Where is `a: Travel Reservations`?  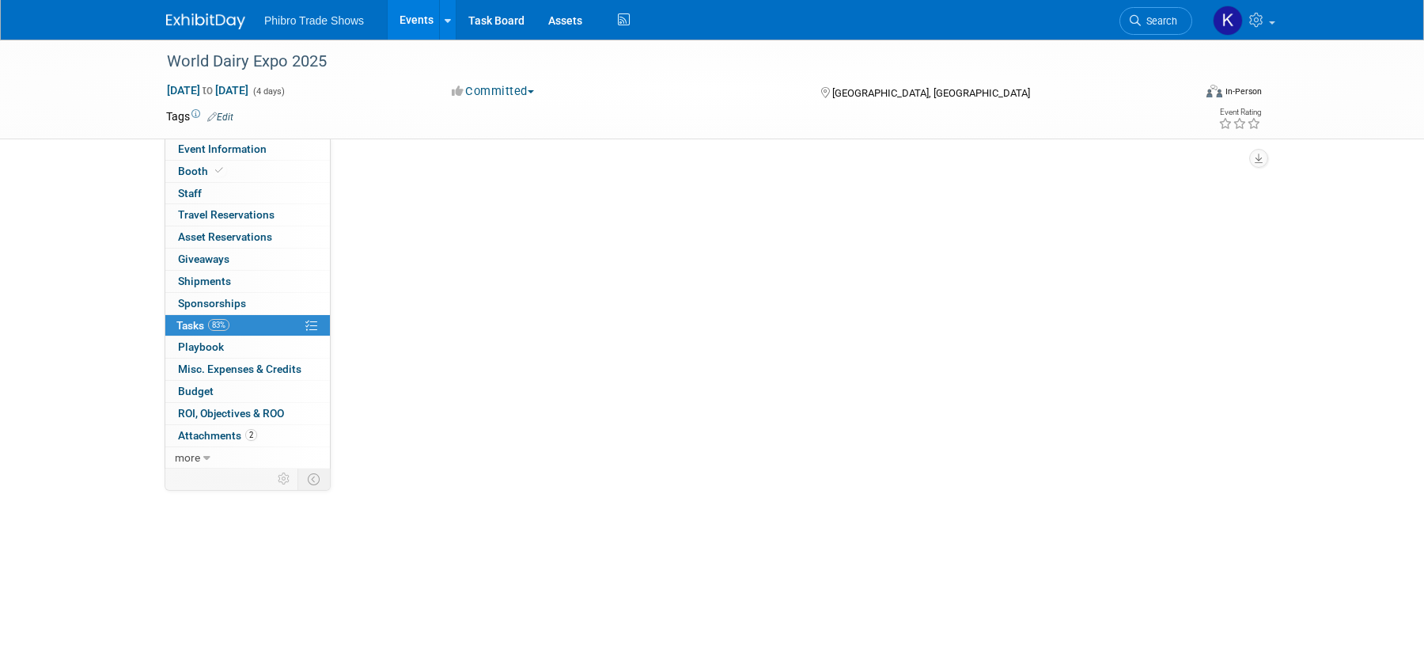
a: Travel Reservations is located at coordinates (248, 214).